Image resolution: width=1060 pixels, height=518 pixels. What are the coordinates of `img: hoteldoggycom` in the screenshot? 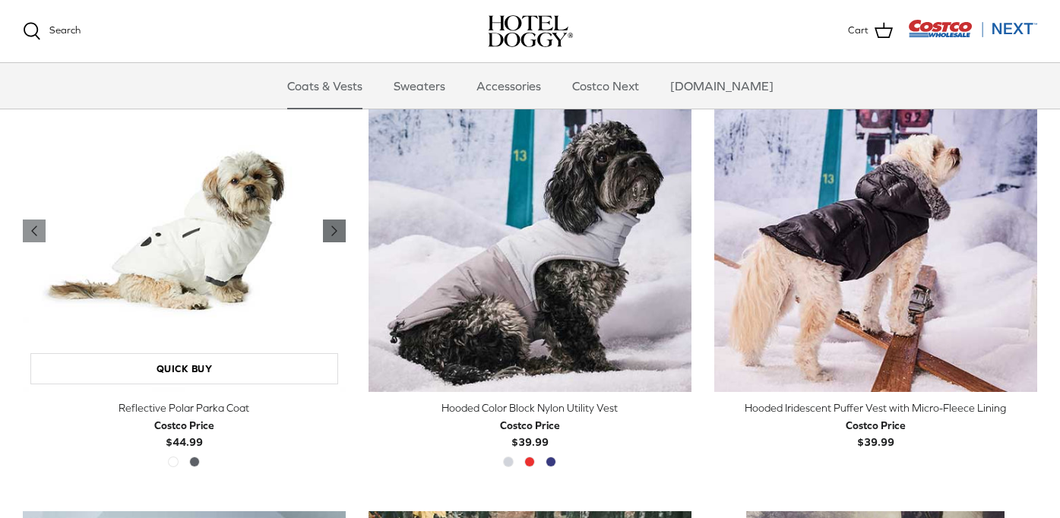 It's located at (531, 31).